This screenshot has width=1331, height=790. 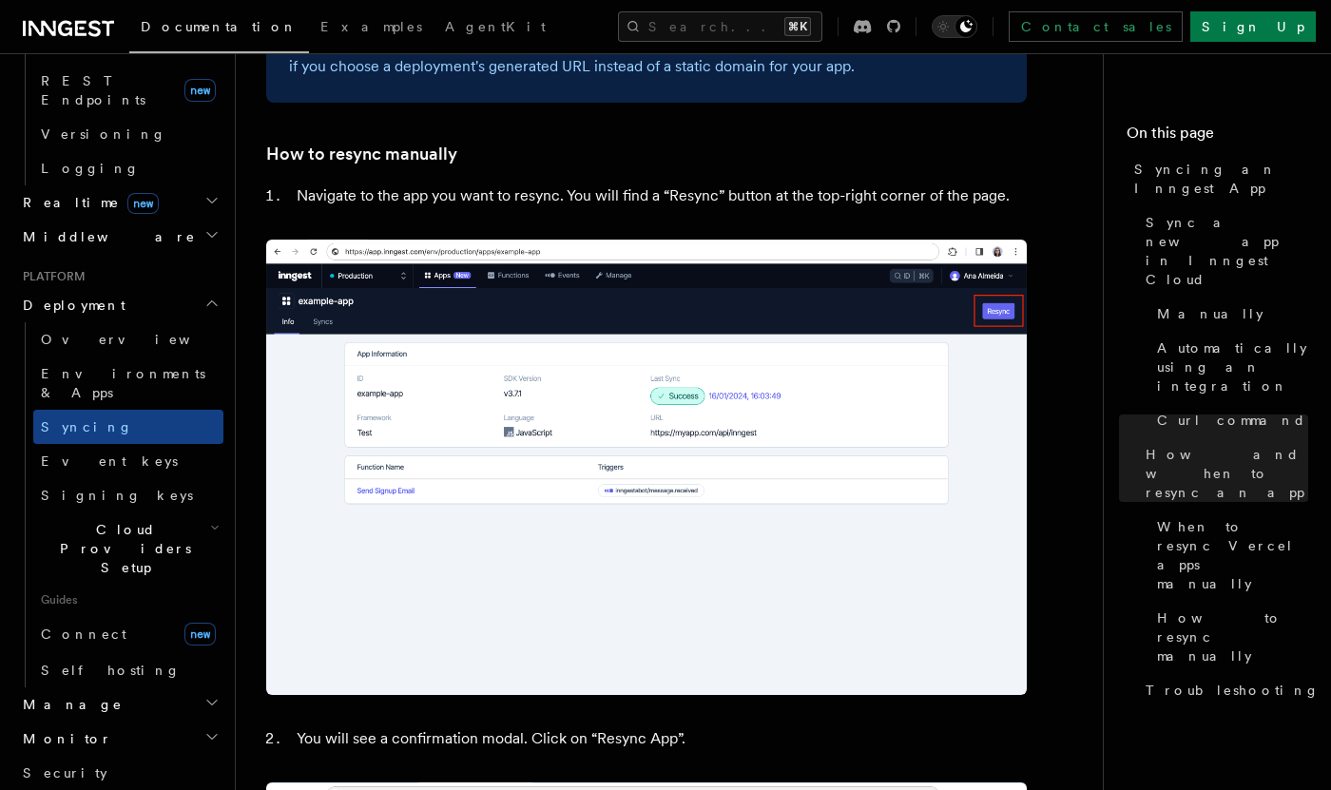 What do you see at coordinates (371, 27) in the screenshot?
I see `span: Examples` at bounding box center [371, 27].